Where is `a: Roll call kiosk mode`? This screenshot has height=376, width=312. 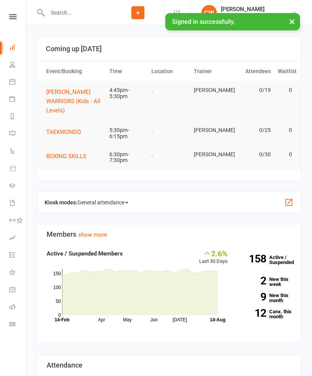
a: Roll call kiosk mode is located at coordinates (18, 308).